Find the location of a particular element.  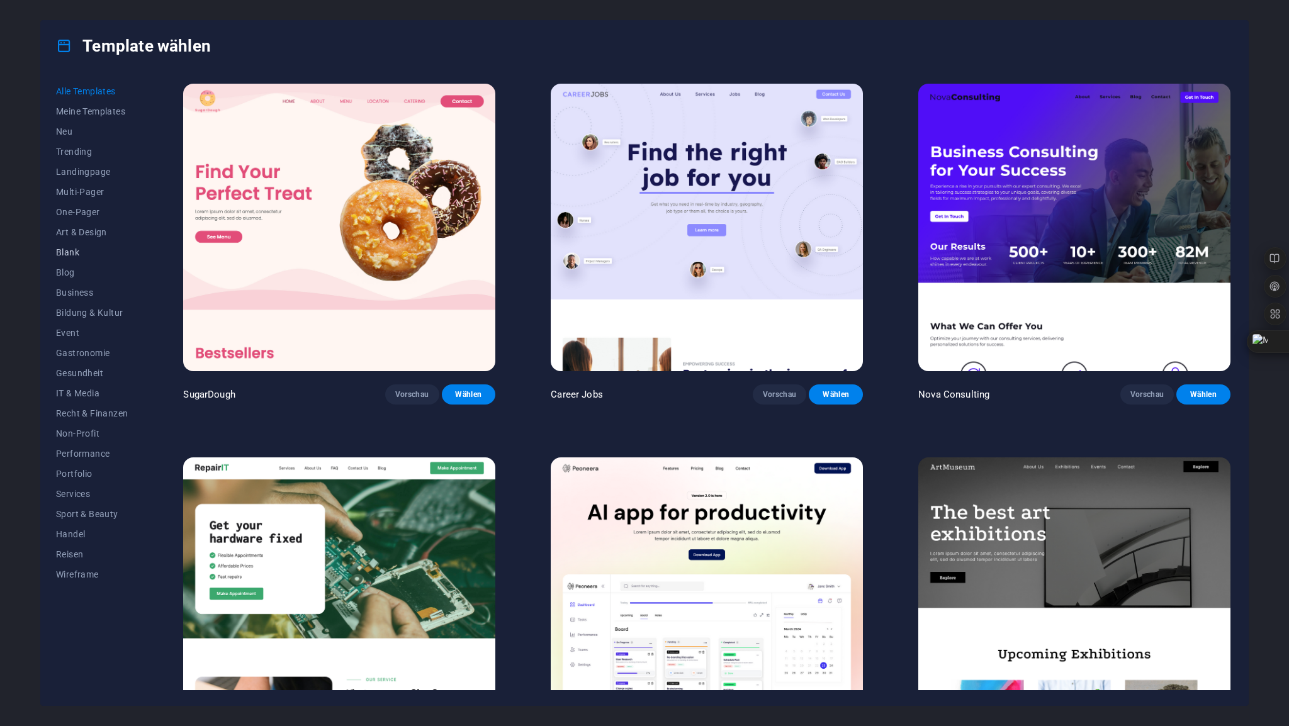

span: Multi-Pager is located at coordinates (92, 192).